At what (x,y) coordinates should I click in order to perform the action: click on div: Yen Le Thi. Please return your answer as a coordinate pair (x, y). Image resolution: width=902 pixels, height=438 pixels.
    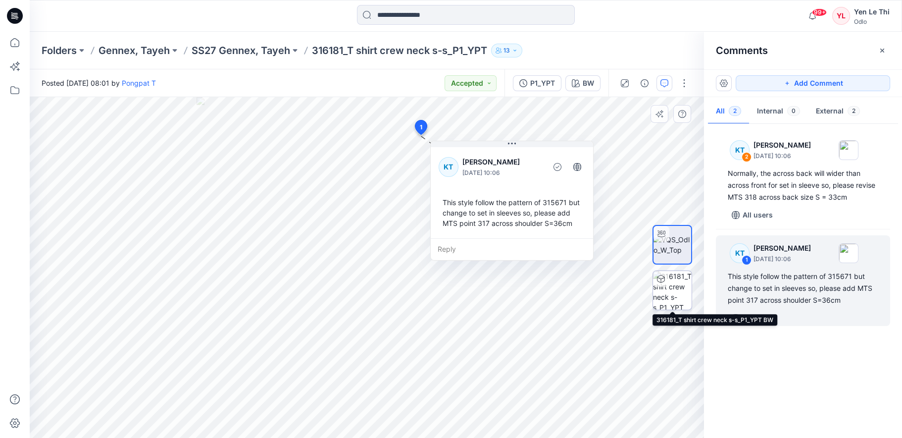
    Looking at the image, I should click on (872, 12).